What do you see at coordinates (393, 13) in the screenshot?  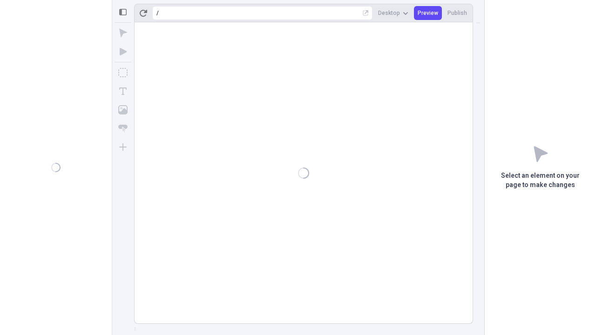 I see `button: Desktop` at bounding box center [393, 13].